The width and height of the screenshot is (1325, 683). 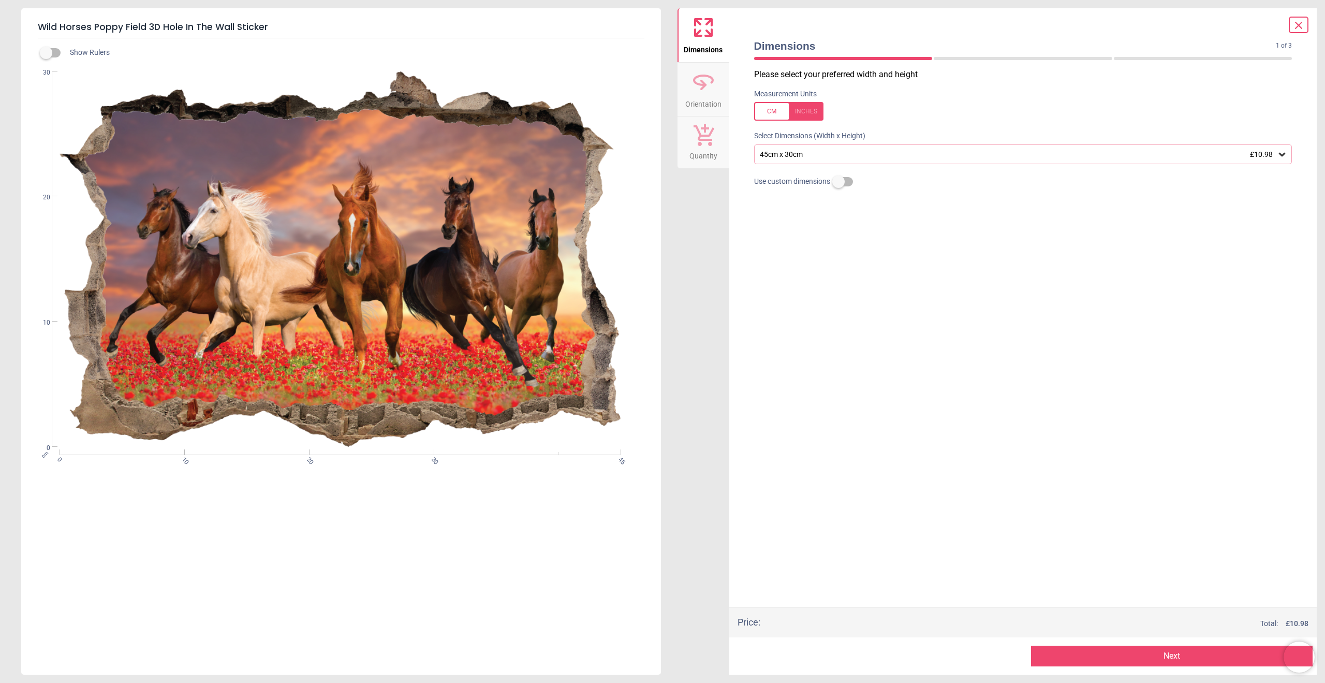 I want to click on span: Orientation, so click(x=703, y=102).